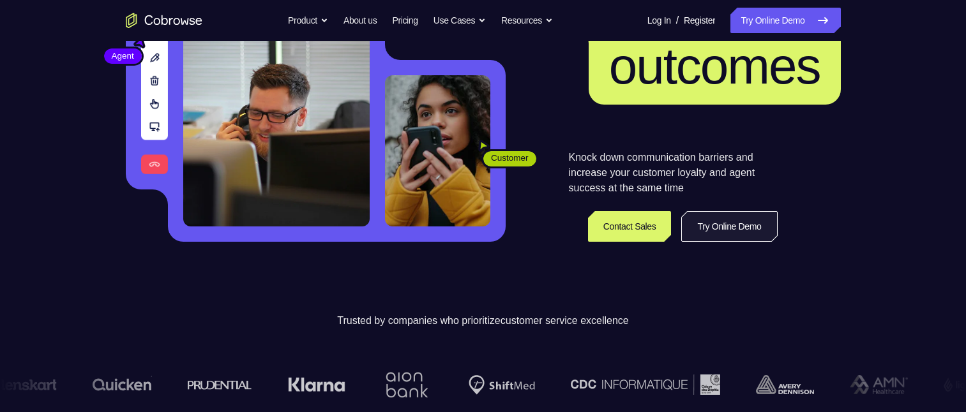  I want to click on img: Klarna, so click(312, 385).